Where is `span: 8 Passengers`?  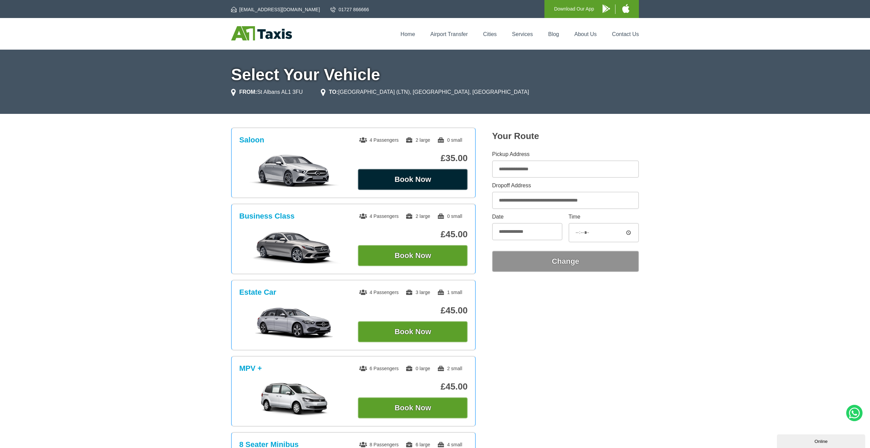
span: 8 Passengers is located at coordinates (379, 445).